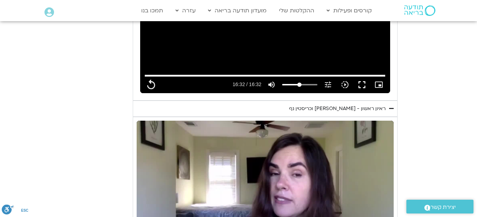  I want to click on a: מועדון תודעה בריאה, so click(237, 11).